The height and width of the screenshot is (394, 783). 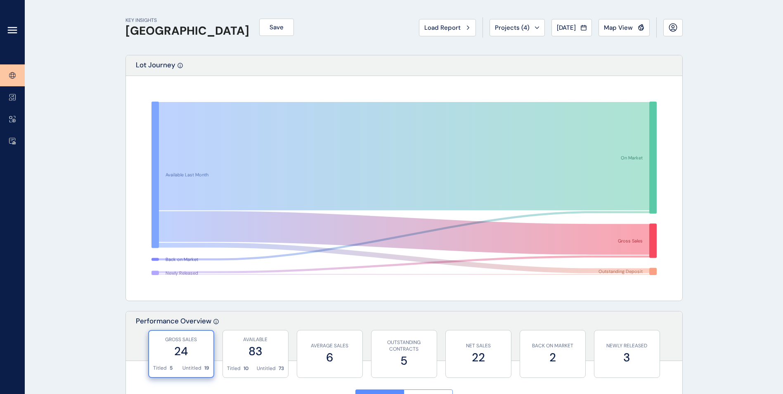 What do you see at coordinates (517, 28) in the screenshot?
I see `button: Projects (4)` at bounding box center [517, 28].